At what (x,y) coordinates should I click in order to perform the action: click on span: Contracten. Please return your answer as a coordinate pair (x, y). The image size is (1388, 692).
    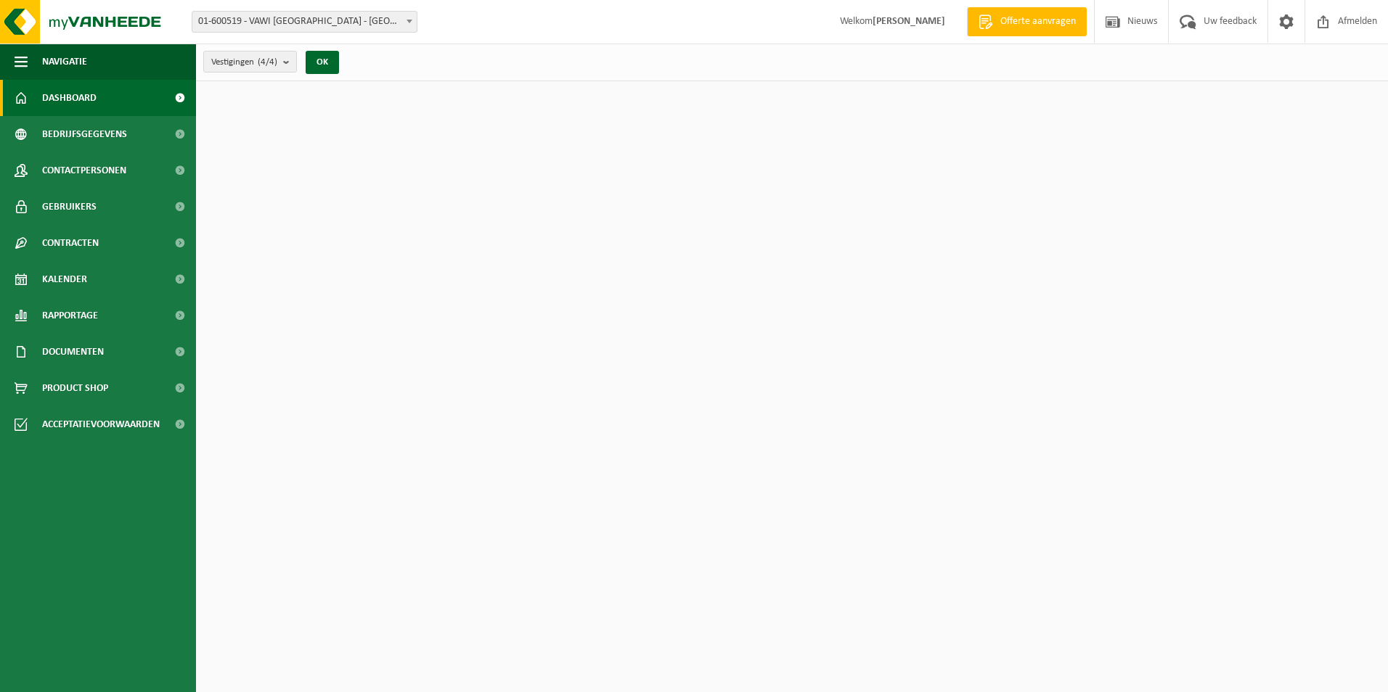
    Looking at the image, I should click on (70, 243).